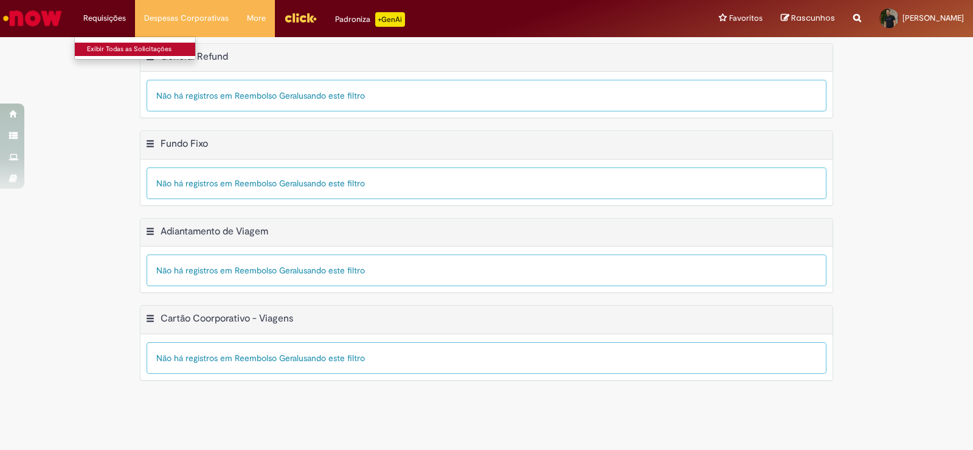 The image size is (973, 450). What do you see at coordinates (813, 18) in the screenshot?
I see `span: Rascunhos` at bounding box center [813, 18].